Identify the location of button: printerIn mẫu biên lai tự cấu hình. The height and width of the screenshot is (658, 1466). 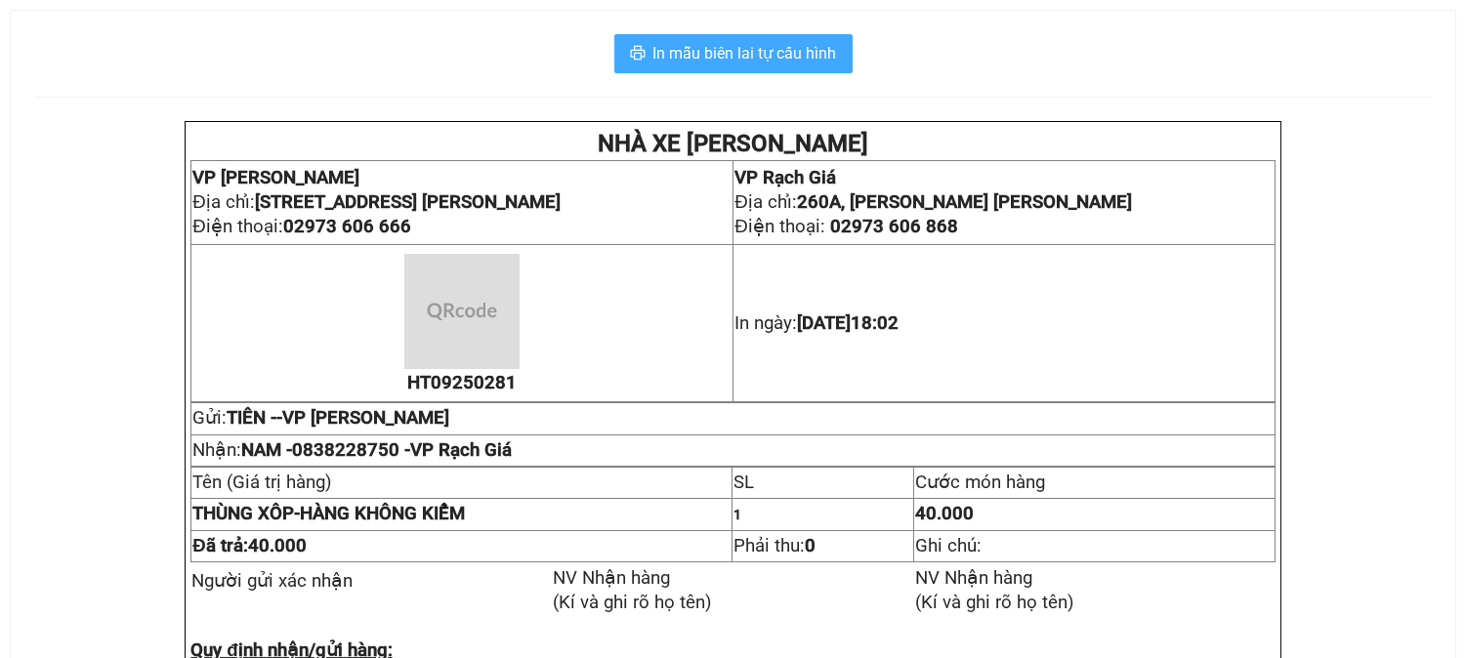
(734, 54).